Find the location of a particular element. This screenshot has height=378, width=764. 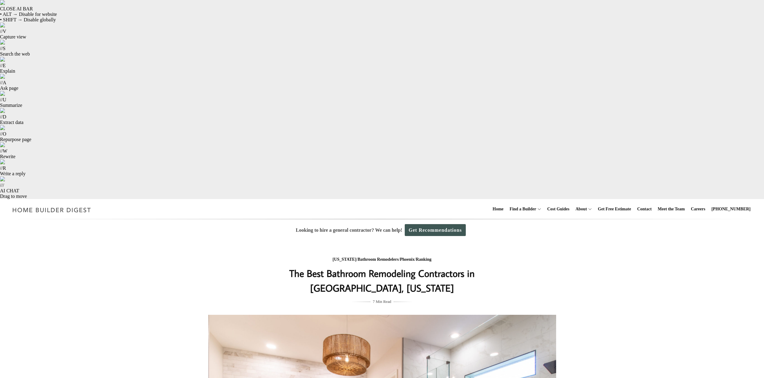

a: Find a Builder is located at coordinates (522, 209).